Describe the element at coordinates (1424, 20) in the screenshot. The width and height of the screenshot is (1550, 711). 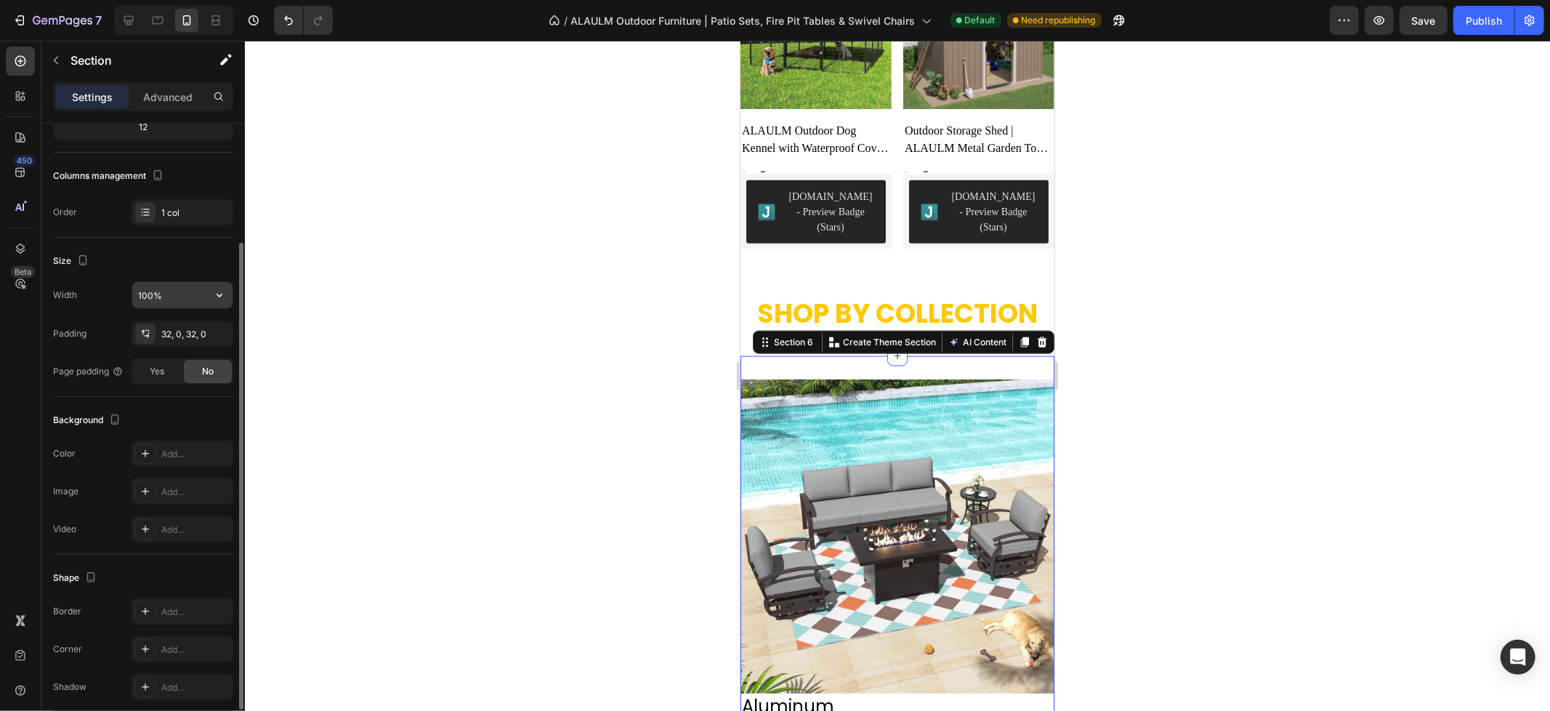
I see `button: Save` at that location.